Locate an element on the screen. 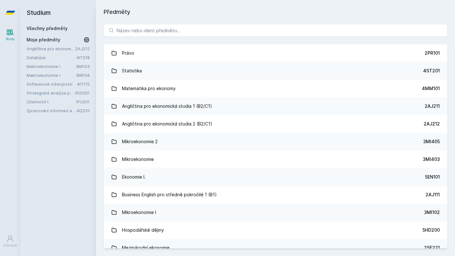 This screenshot has height=256, width=455. div: Angličtina pro ekonomická studia 1 (B2/C1) is located at coordinates (167, 106).